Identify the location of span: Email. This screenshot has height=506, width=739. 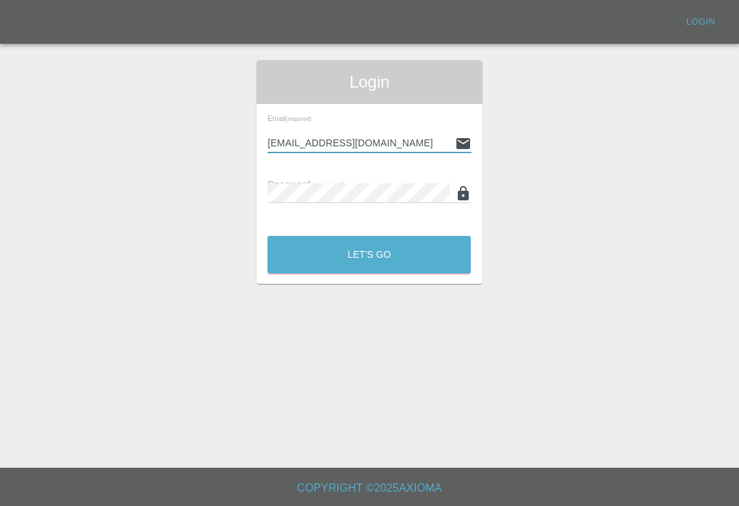
(289, 118).